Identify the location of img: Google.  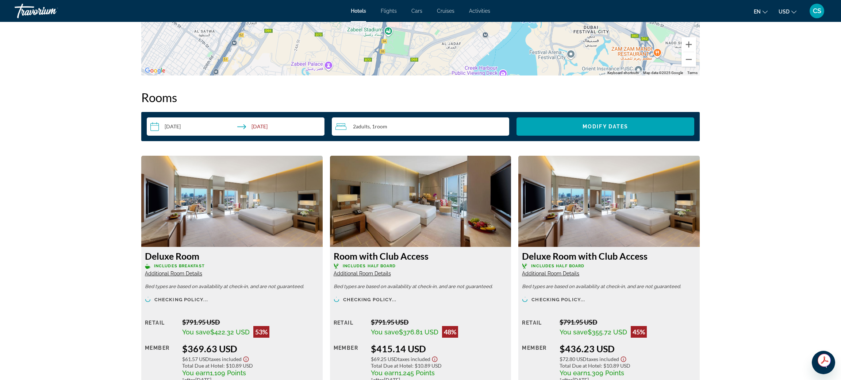
(155, 71).